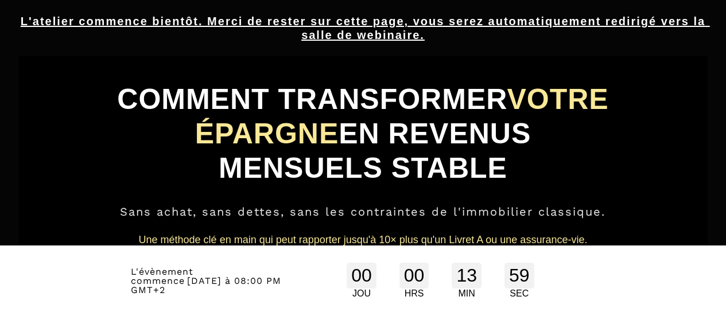 The height and width of the screenshot is (316, 726). I want to click on h1: COMMENT TRANSFORMER EN REVENUS MENSUELS STABLE, so click(363, 134).